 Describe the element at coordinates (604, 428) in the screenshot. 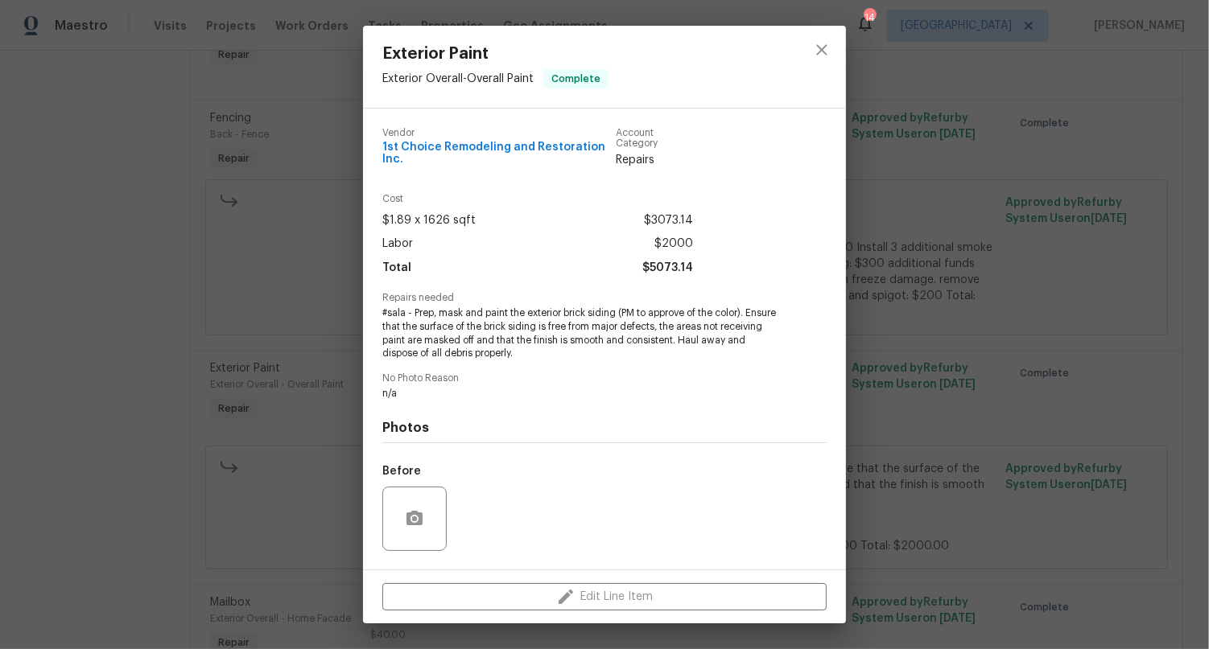

I see `h4: Photos` at that location.